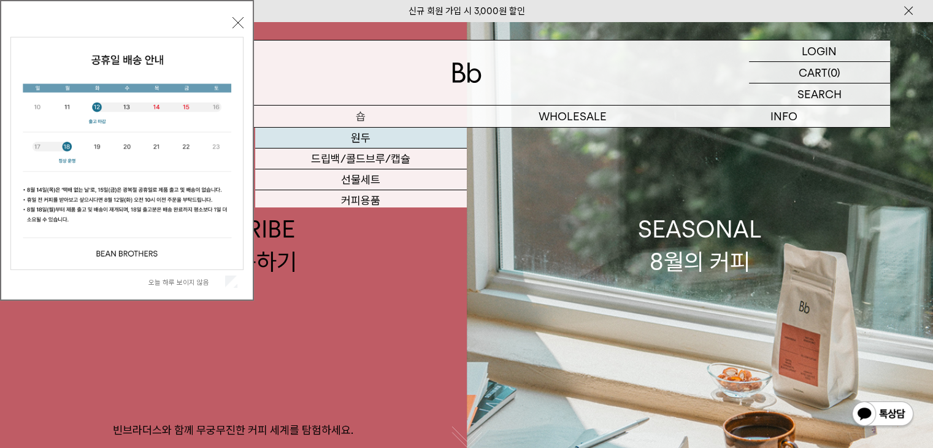 Image resolution: width=933 pixels, height=448 pixels. I want to click on p: WHOLESALE, so click(572, 116).